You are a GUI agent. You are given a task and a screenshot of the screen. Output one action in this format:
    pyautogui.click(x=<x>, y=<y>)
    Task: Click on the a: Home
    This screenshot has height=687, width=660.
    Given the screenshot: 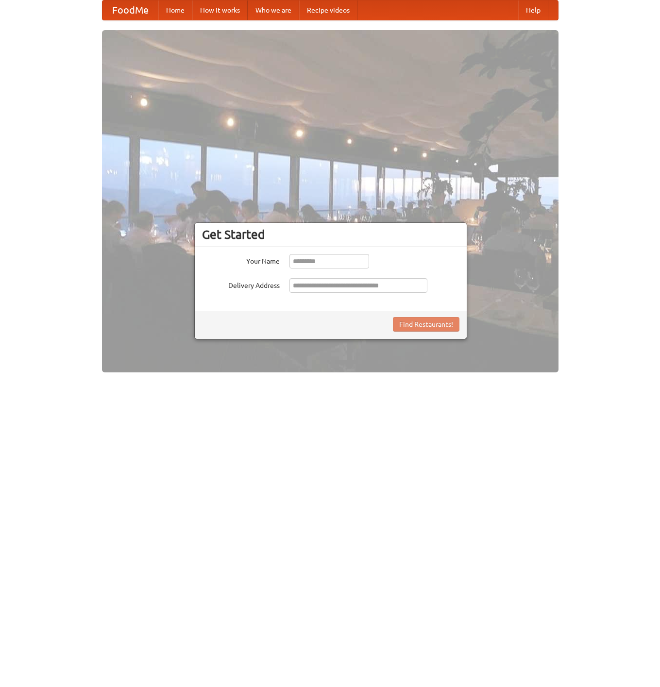 What is the action you would take?
    pyautogui.click(x=175, y=10)
    